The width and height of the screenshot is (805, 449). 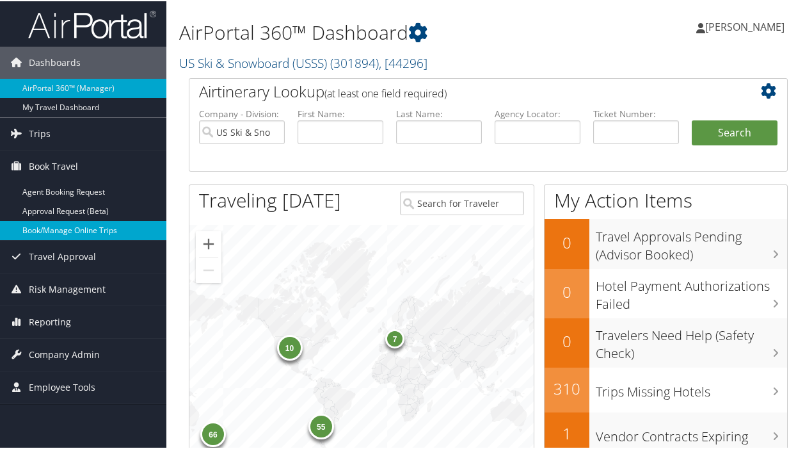 I want to click on h3: Travel Approvals Pending (Advisor Booked), so click(x=691, y=241).